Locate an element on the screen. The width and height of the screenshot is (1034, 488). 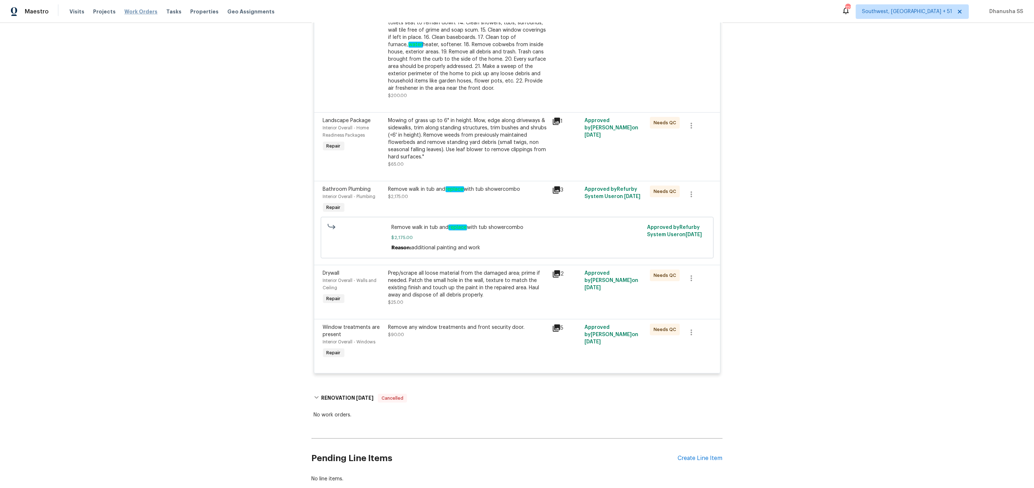
div: No line items. is located at coordinates (517, 479).